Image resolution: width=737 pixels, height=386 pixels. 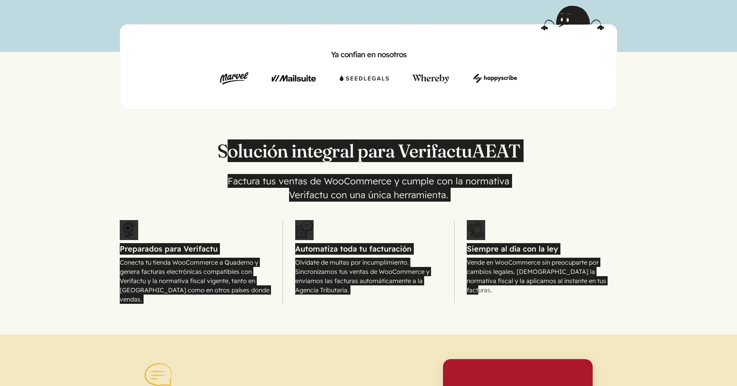 What do you see at coordinates (369, 249) in the screenshot?
I see `h3: Automatiza toda tu facturación` at bounding box center [369, 249].